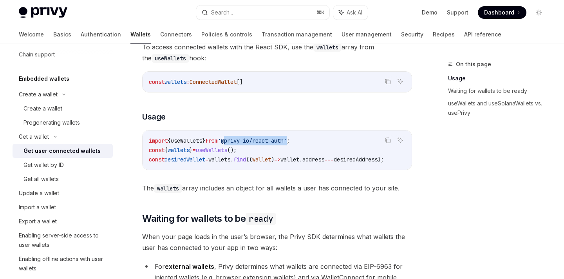 This screenshot has width=564, height=279. I want to click on a: Enabling server-side access to user wallets, so click(63, 240).